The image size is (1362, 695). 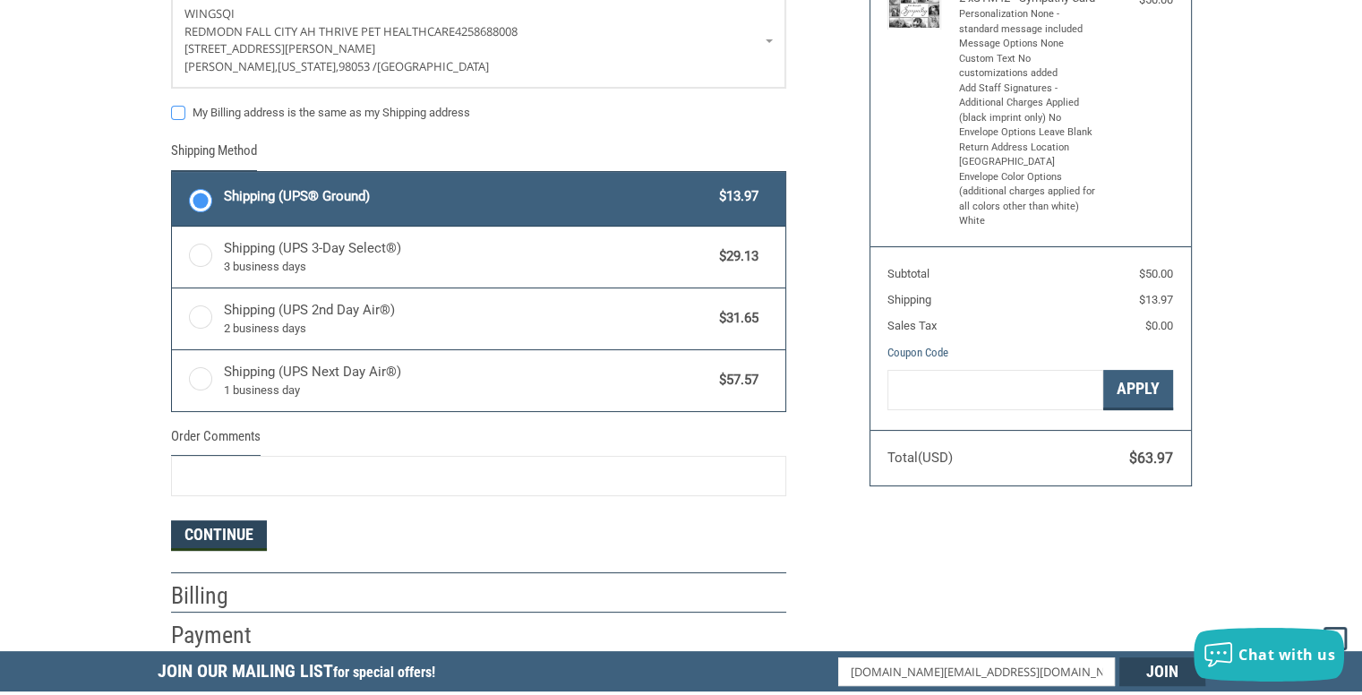 What do you see at coordinates (735, 318) in the screenshot?
I see `span: $31.65` at bounding box center [735, 318].